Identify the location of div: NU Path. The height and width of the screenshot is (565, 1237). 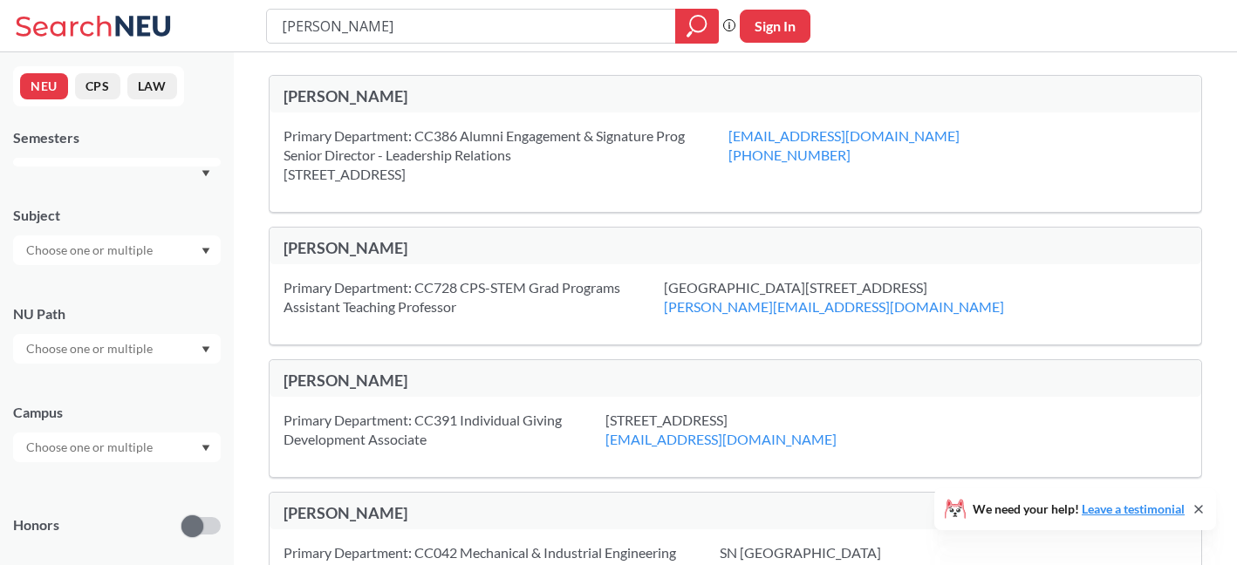
(117, 314).